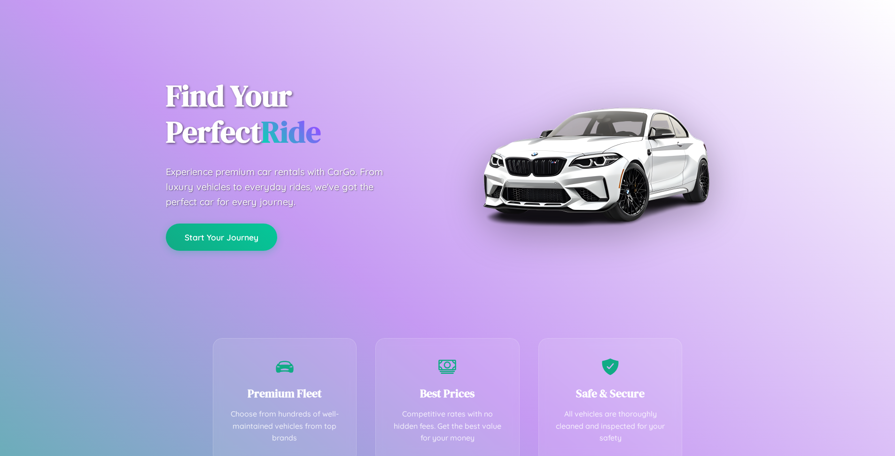 The image size is (895, 456). Describe the element at coordinates (285, 426) in the screenshot. I see `p: Choose from hundreds of well-maintained vehicles from top brands` at that location.